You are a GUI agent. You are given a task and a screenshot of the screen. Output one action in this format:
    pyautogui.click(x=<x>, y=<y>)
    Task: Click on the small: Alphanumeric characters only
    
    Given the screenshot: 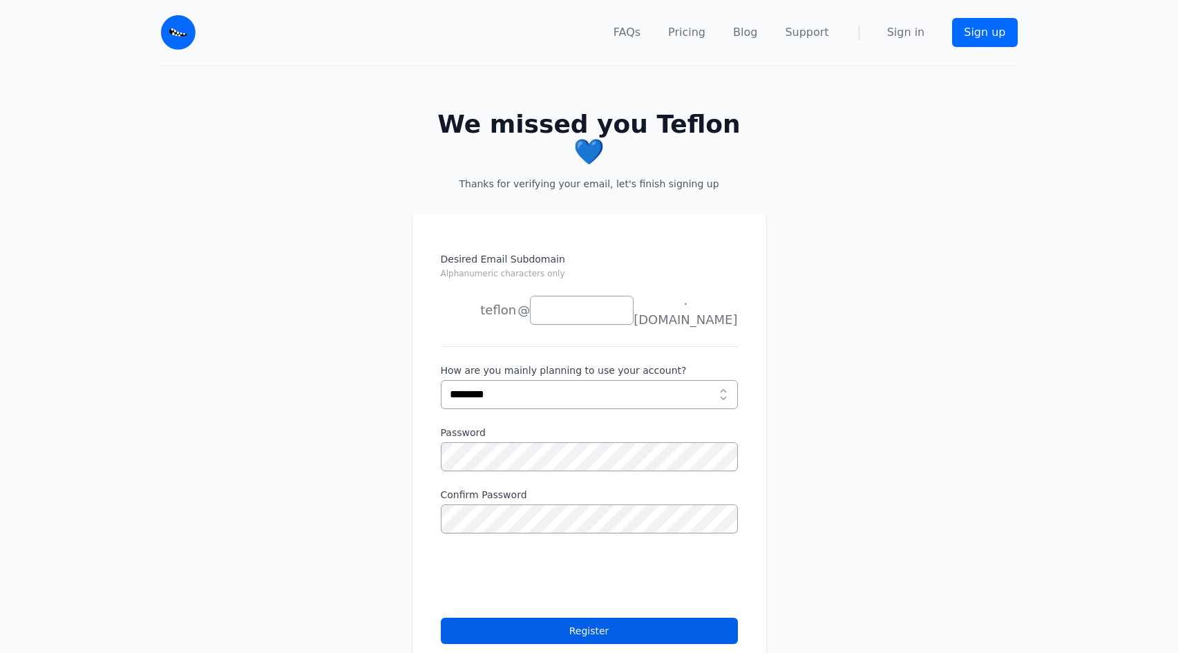 What is the action you would take?
    pyautogui.click(x=503, y=274)
    